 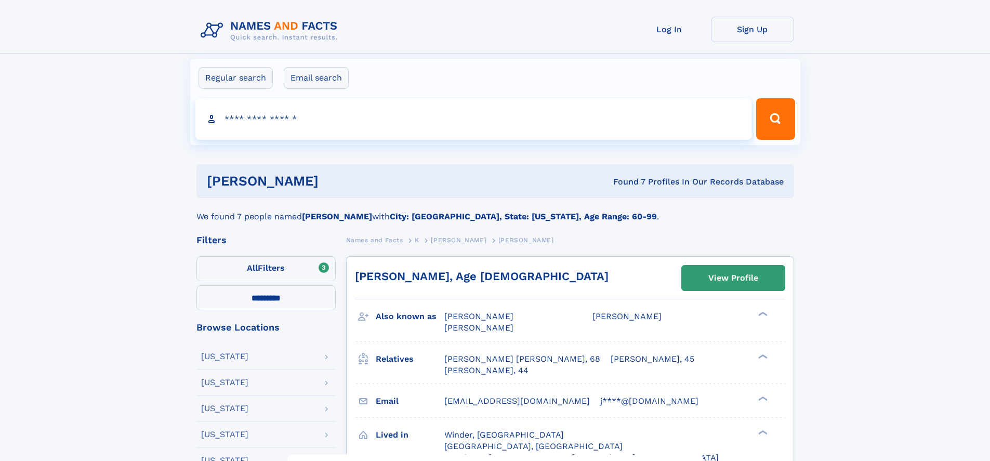 What do you see at coordinates (410, 359) in the screenshot?
I see `h3: Relatives` at bounding box center [410, 359].